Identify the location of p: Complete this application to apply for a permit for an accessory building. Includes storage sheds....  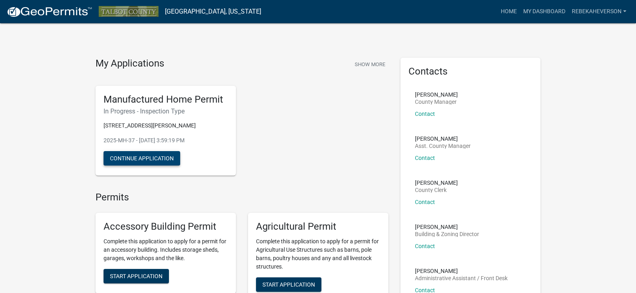
(166, 250).